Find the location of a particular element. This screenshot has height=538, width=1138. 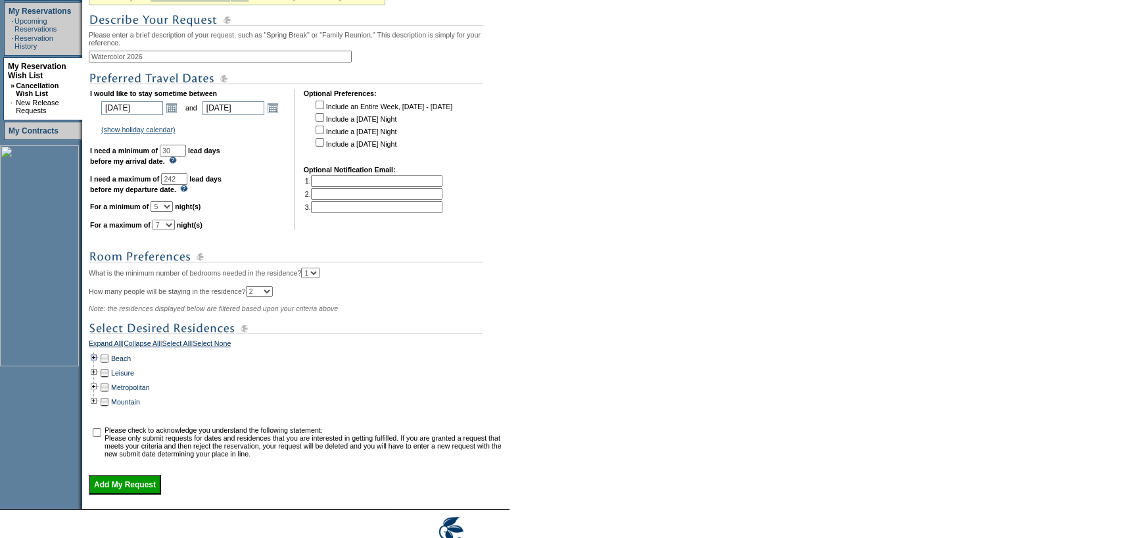

a: (show holiday calendar) is located at coordinates (138, 129).